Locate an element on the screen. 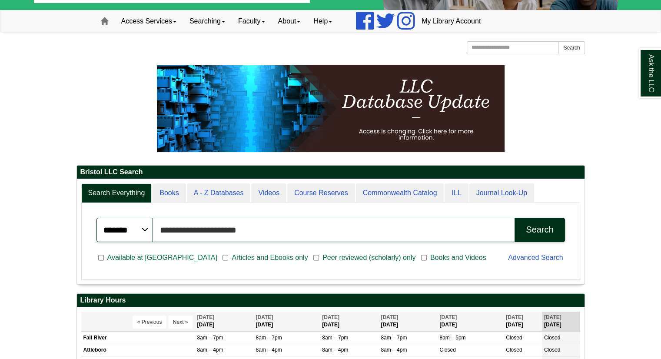 This screenshot has height=359, width=661. h2: Bristol LLC Search is located at coordinates (331, 172).